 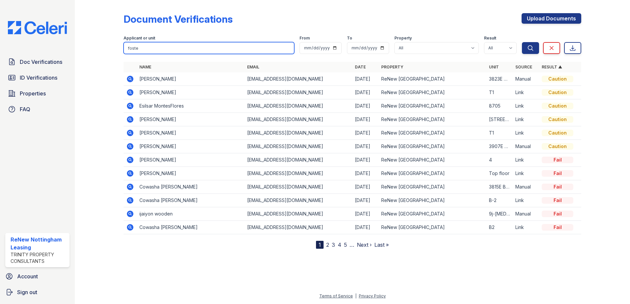 What do you see at coordinates (39, 244) in the screenshot?
I see `div: ReNew Nottingham Leasing` at bounding box center [39, 244].